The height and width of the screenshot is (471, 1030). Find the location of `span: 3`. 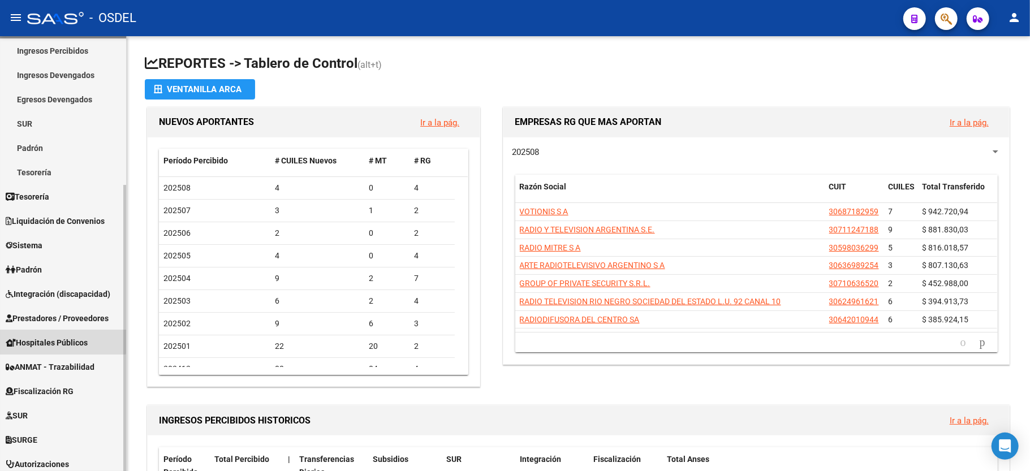

span: 3 is located at coordinates (891, 265).